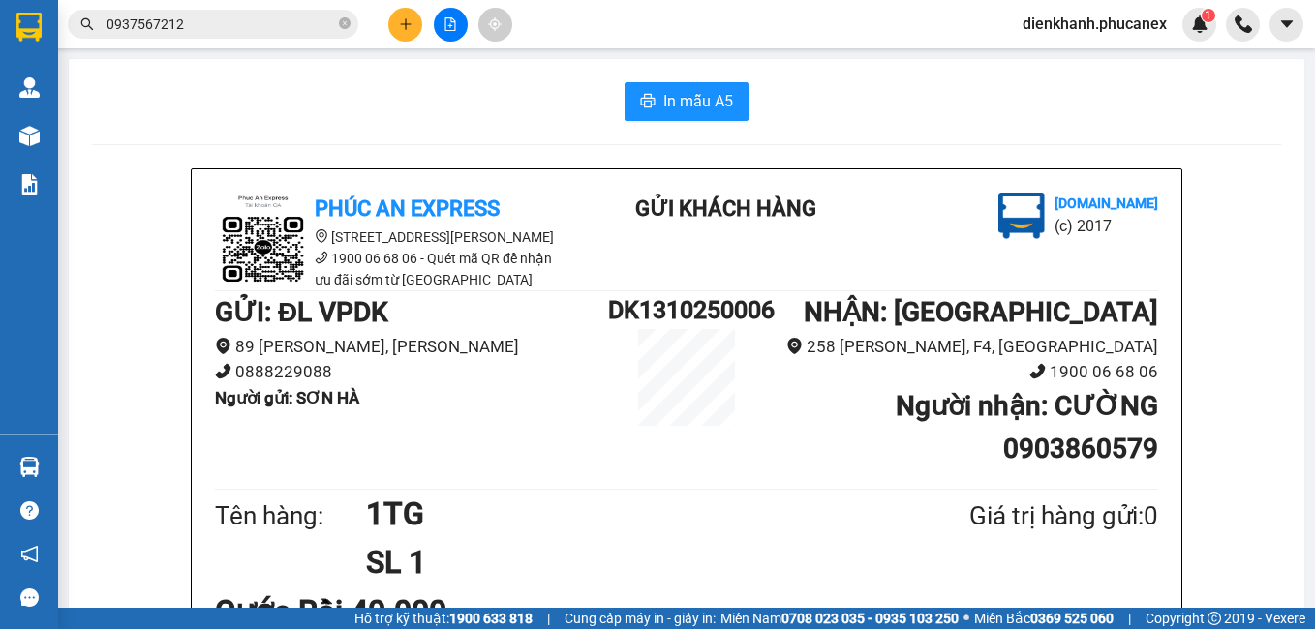 Image resolution: width=1315 pixels, height=629 pixels. I want to click on strong: 0708 023 035 - 0935 103 250, so click(870, 619).